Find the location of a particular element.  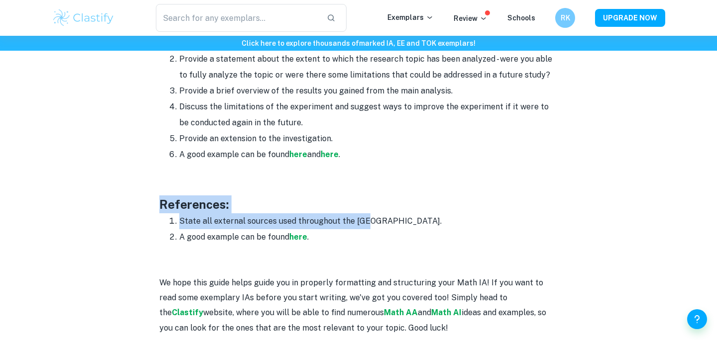

a: Clastify is located at coordinates (187, 313).